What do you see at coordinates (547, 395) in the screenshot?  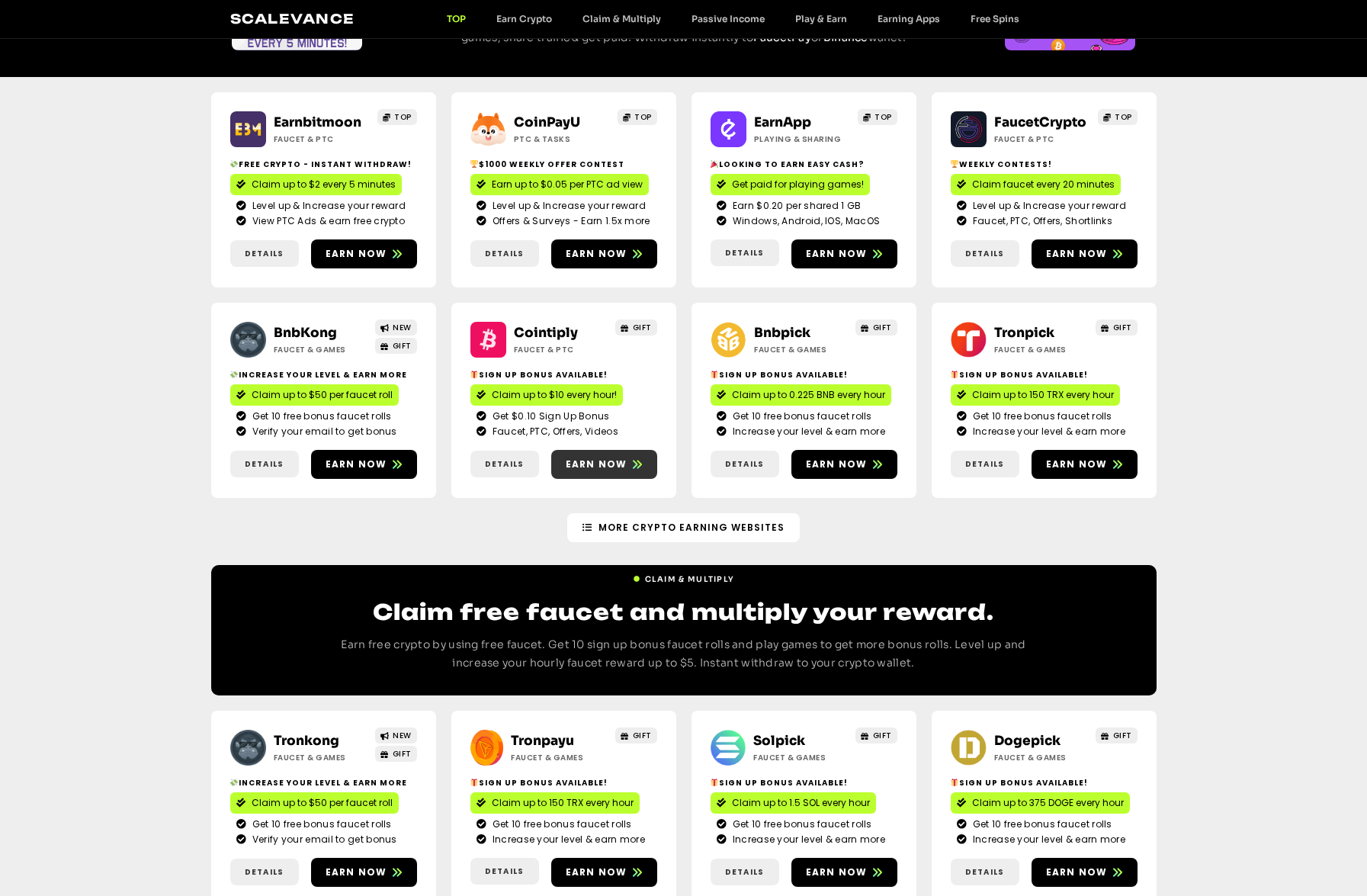 I see `a: Claim up to $10 every hour!` at bounding box center [547, 395].